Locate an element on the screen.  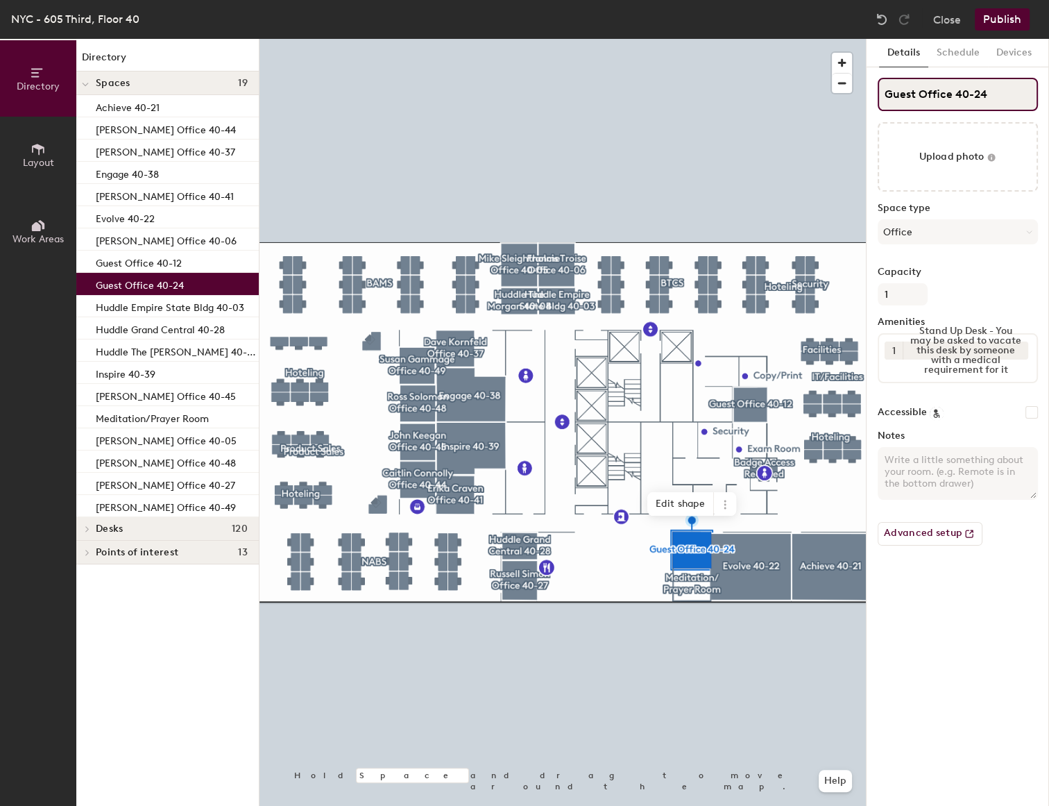
button: Devices is located at coordinates (1014, 53).